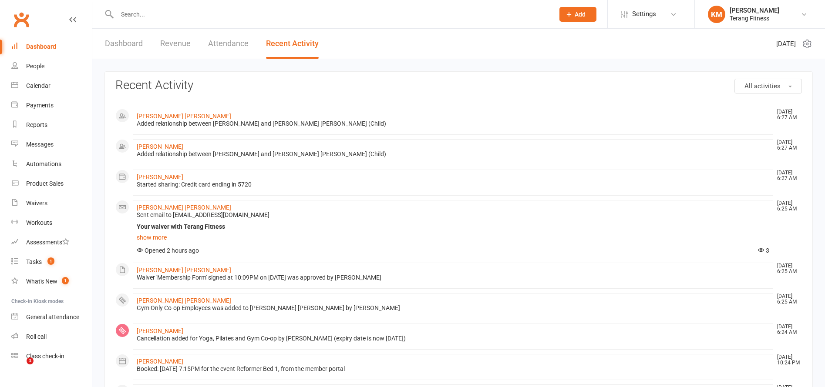  I want to click on a: Clubworx, so click(21, 20).